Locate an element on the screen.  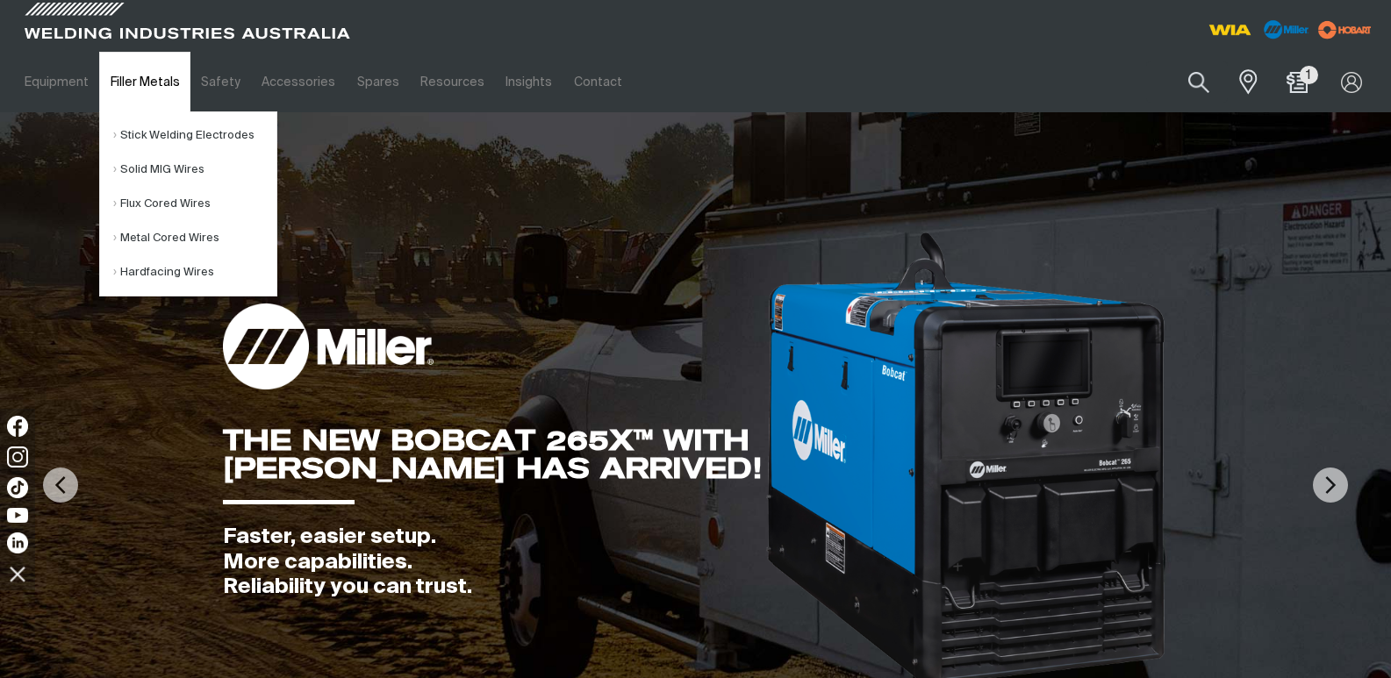
a: Filler Metals is located at coordinates (144, 82).